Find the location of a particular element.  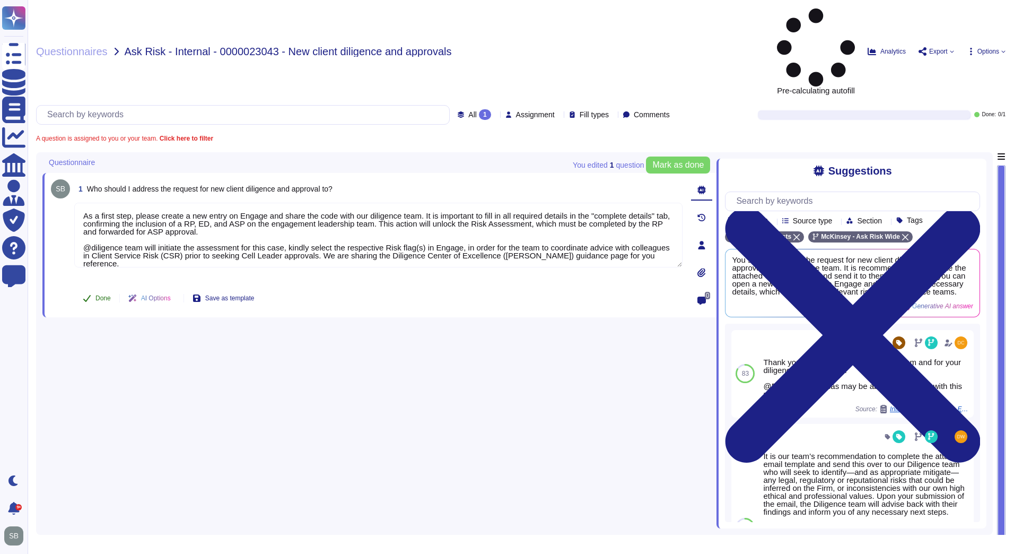

span: 1 is located at coordinates (79, 189).